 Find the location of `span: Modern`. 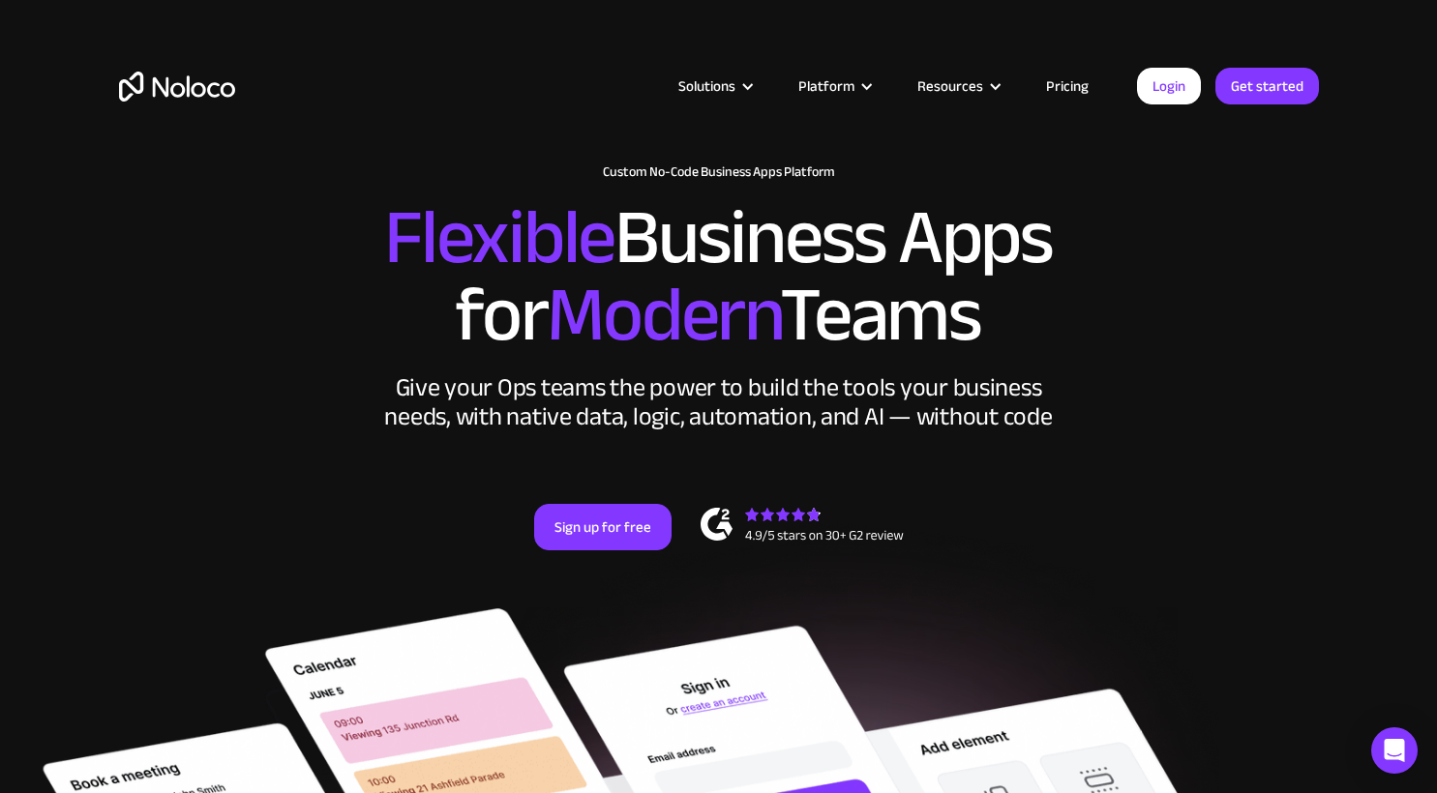

span: Modern is located at coordinates (663, 314).